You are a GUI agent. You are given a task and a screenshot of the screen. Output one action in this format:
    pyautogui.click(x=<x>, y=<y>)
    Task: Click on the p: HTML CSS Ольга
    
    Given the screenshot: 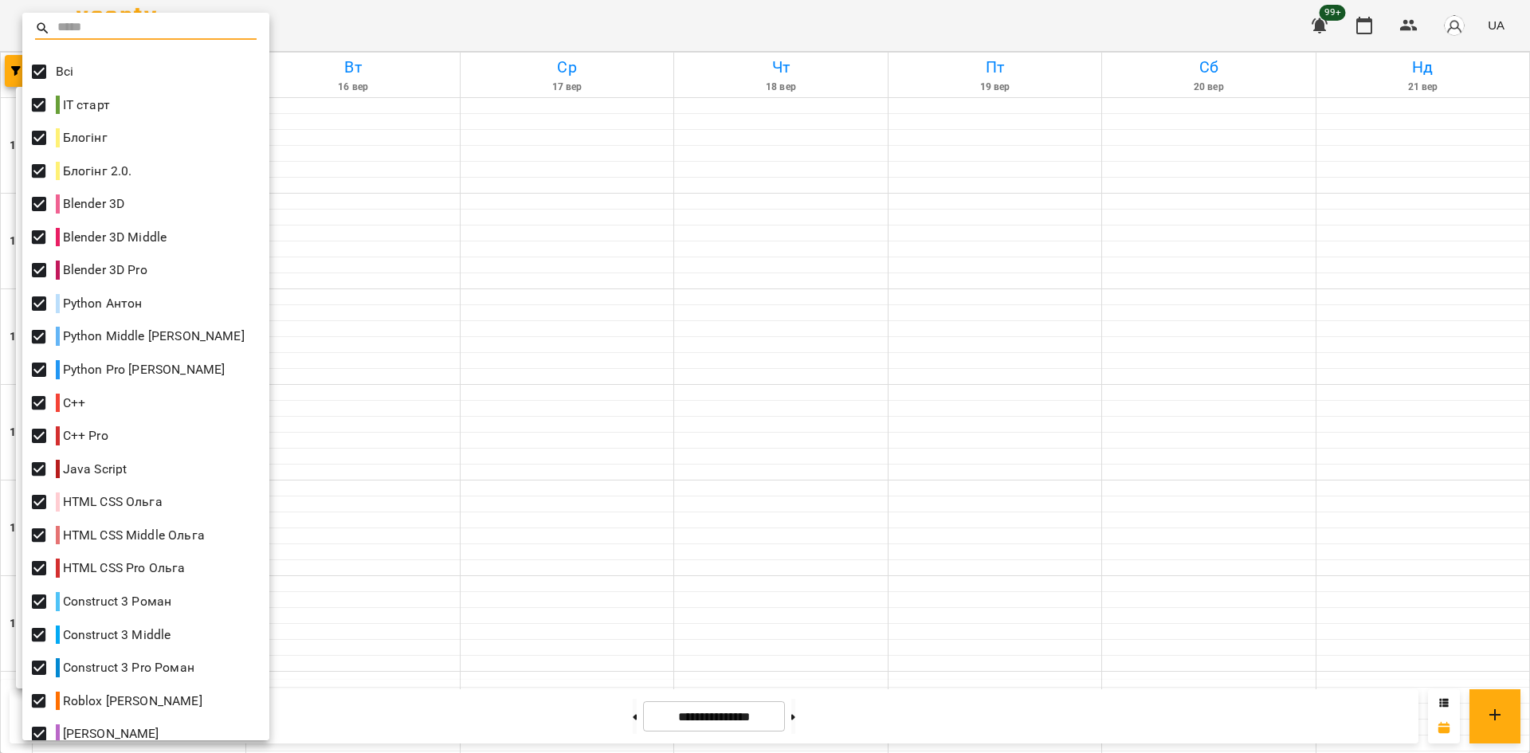 What is the action you would take?
    pyautogui.click(x=109, y=502)
    